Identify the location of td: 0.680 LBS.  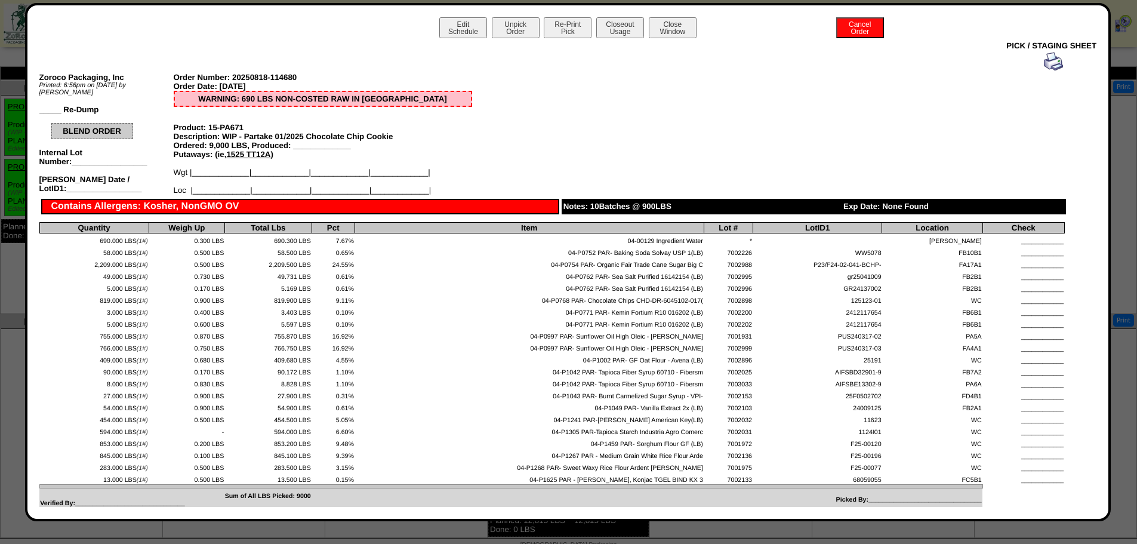
(187, 359).